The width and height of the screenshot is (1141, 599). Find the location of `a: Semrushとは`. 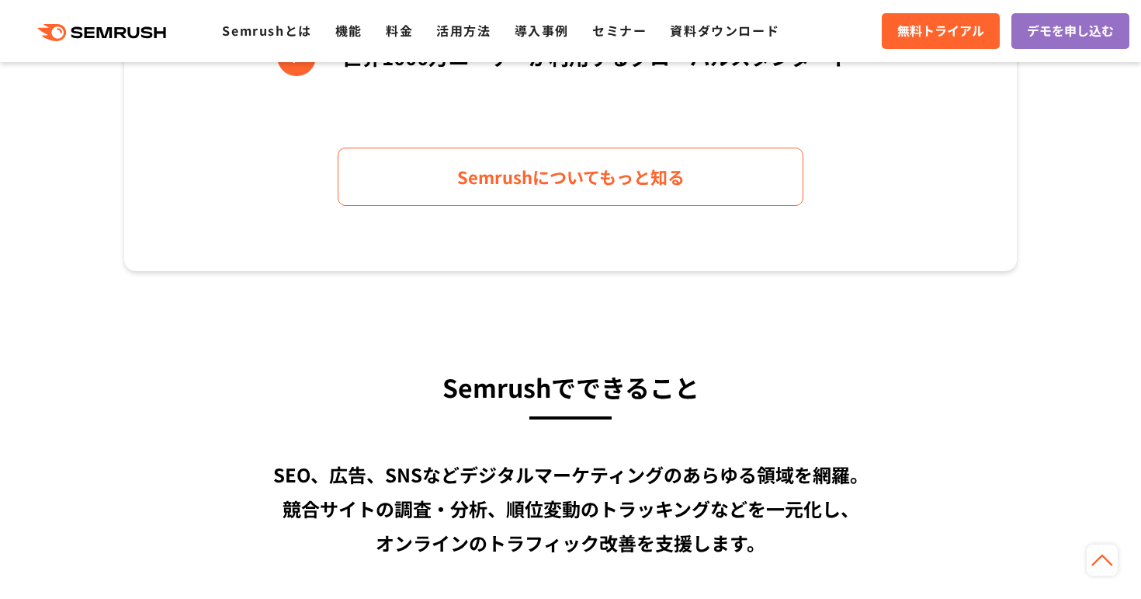

a: Semrushとは is located at coordinates (266, 30).